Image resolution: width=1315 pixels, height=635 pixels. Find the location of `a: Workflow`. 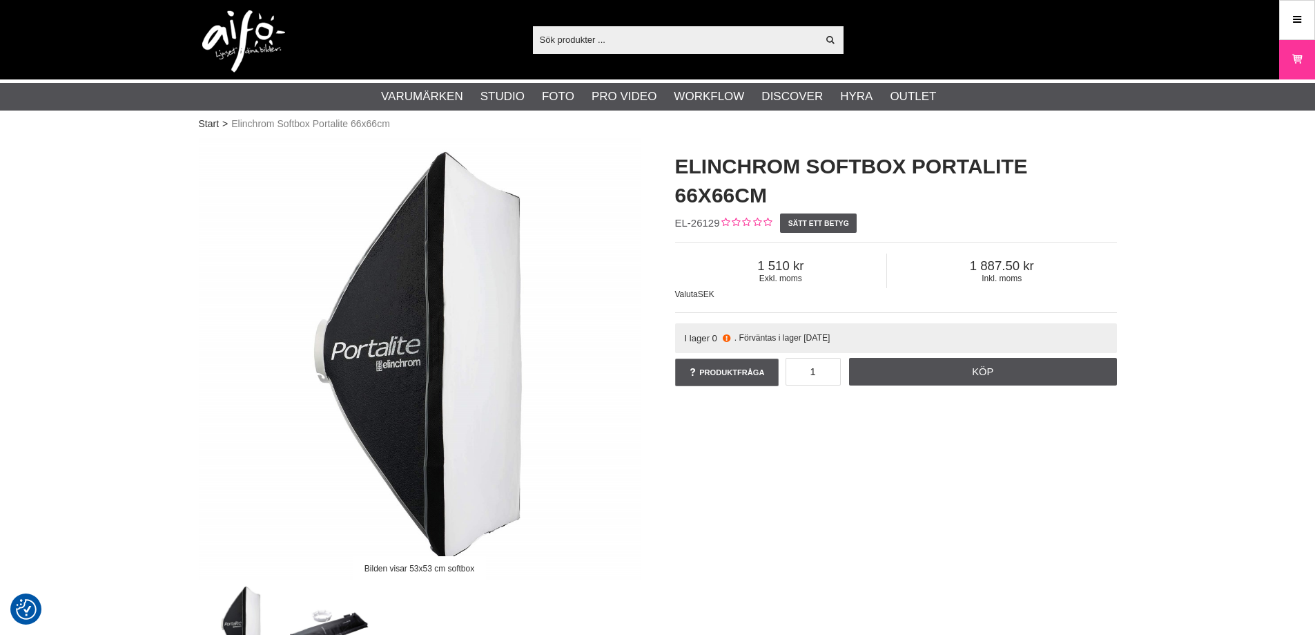

a: Workflow is located at coordinates (709, 97).